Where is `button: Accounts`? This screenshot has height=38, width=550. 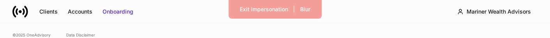
button: Accounts is located at coordinates (80, 12).